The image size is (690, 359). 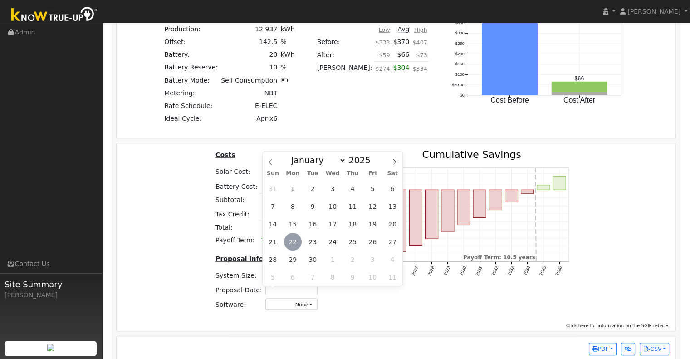 I want to click on span: October 3, 2025, so click(x=372, y=259).